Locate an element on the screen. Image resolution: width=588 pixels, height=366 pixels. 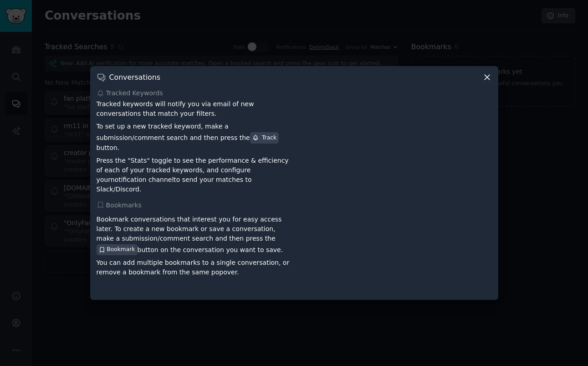
h3: Conversations is located at coordinates (135, 77).